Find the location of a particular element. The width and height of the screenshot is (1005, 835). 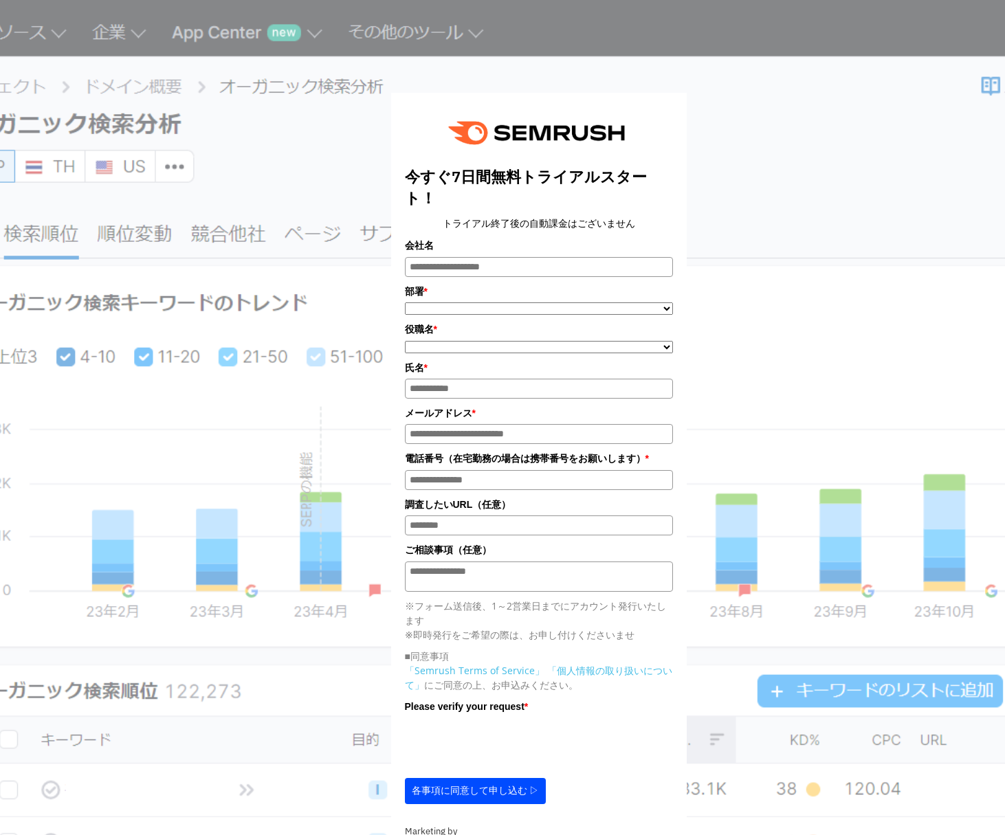

label: ご相談事項（任意） is located at coordinates (539, 550).